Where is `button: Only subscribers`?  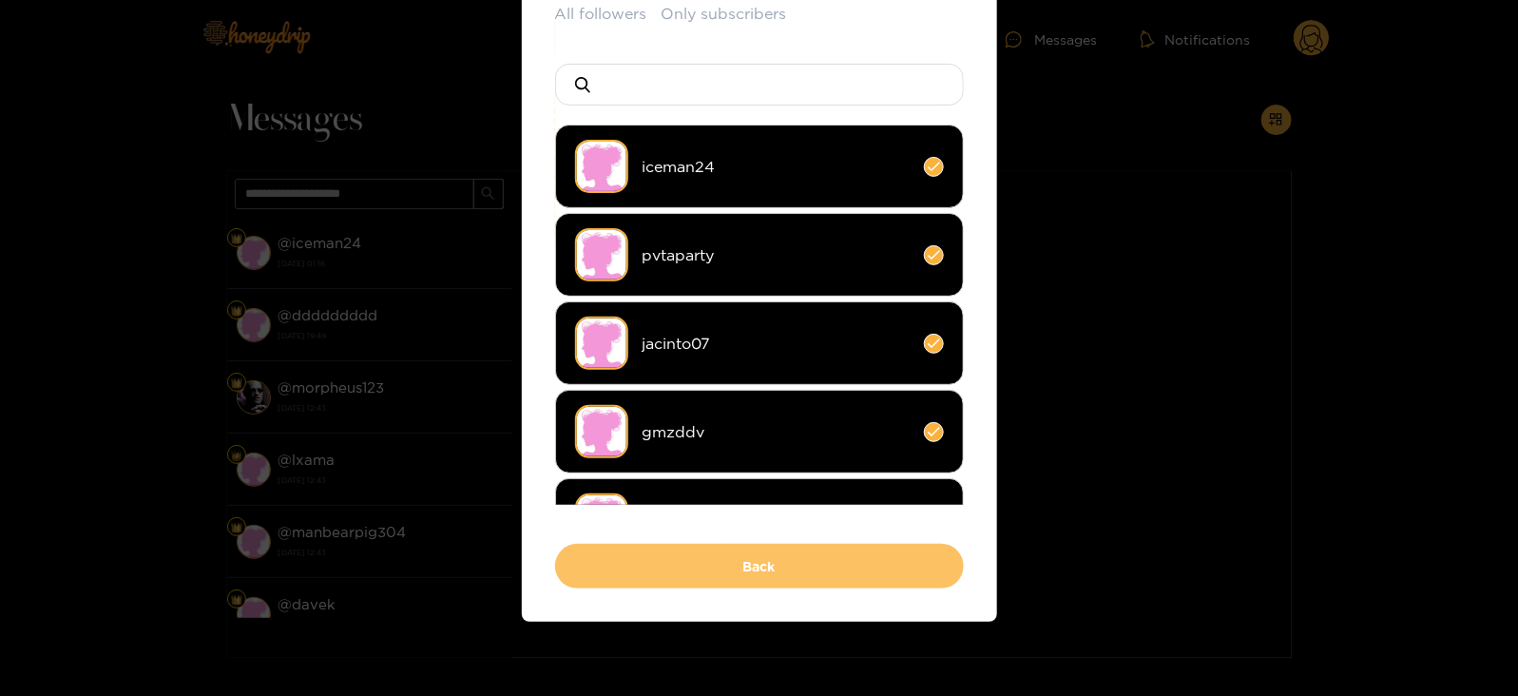 button: Only subscribers is located at coordinates (724, 13).